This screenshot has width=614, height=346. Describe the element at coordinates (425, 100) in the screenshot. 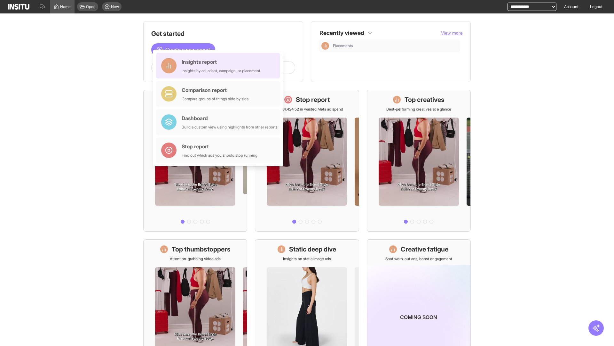

I see `h1: Top creatives` at that location.